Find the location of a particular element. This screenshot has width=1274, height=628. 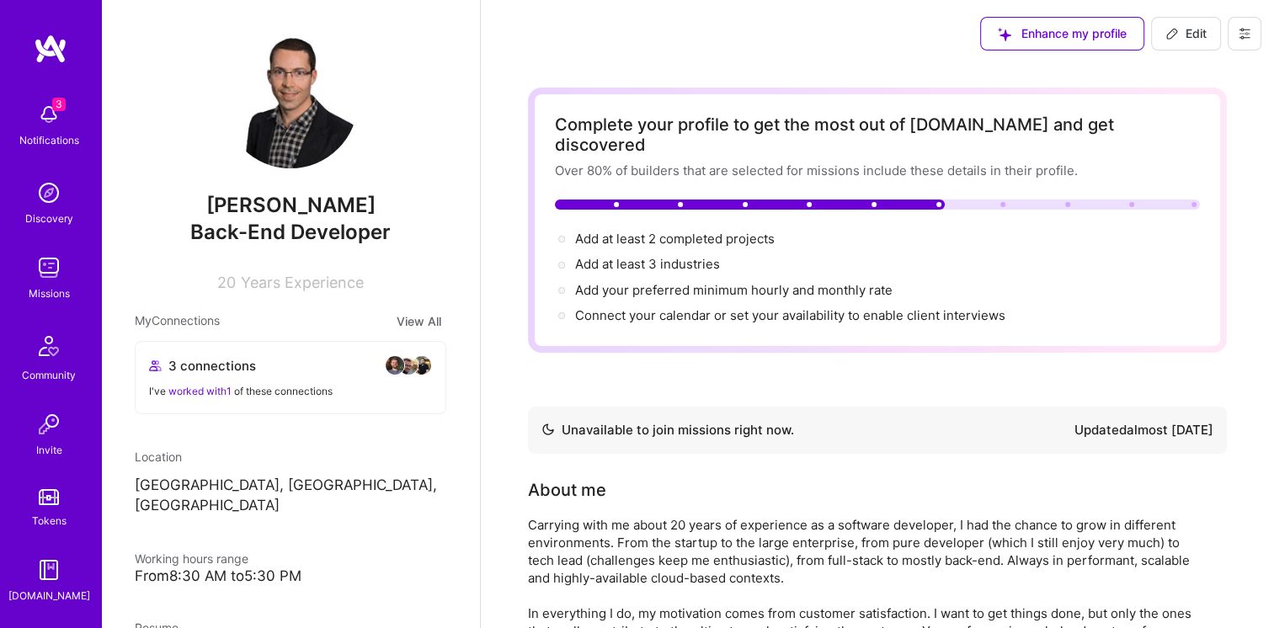

div: About me is located at coordinates (567, 490).